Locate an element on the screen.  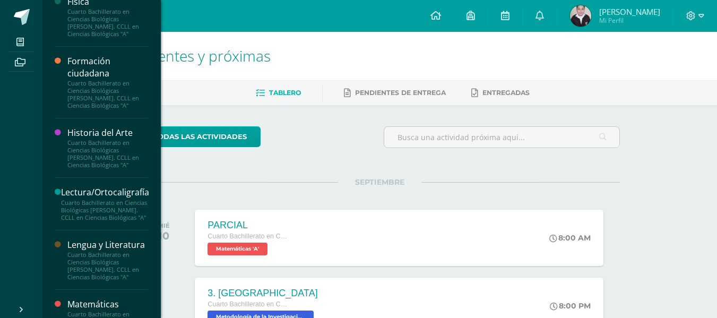
div: PARCIAL is located at coordinates (247, 225).